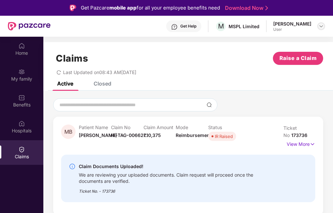 Image resolution: width=333 pixels, height=213 pixels. I want to click on button: Raise a Claim, so click(297, 58).